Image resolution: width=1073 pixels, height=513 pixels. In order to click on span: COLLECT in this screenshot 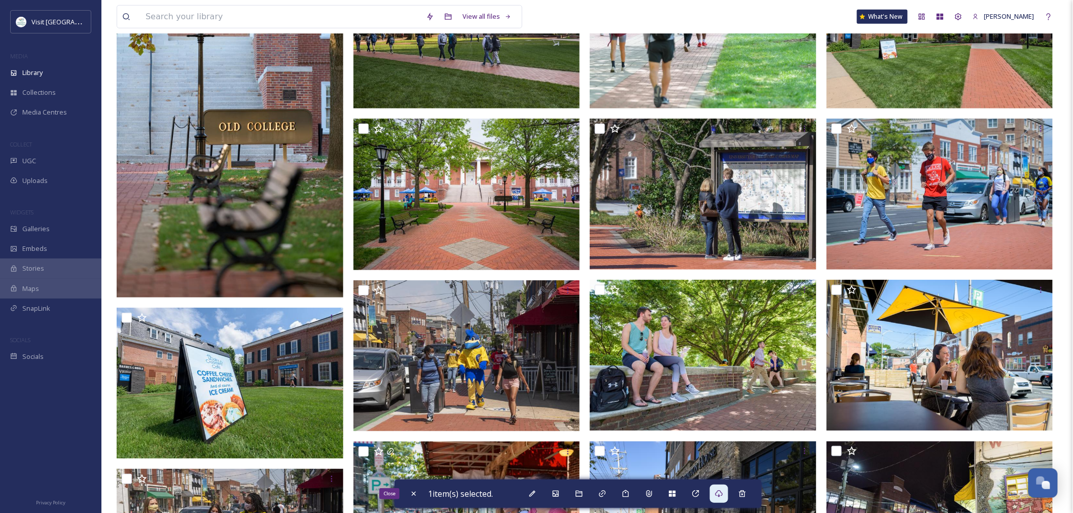, I will do `click(21, 144)`.